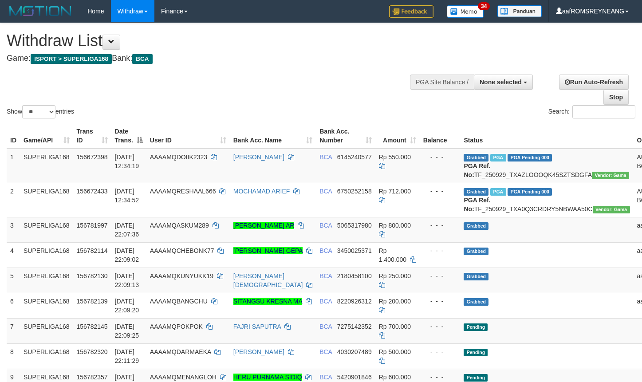 This screenshot has height=382, width=642. I want to click on td: 5, so click(13, 280).